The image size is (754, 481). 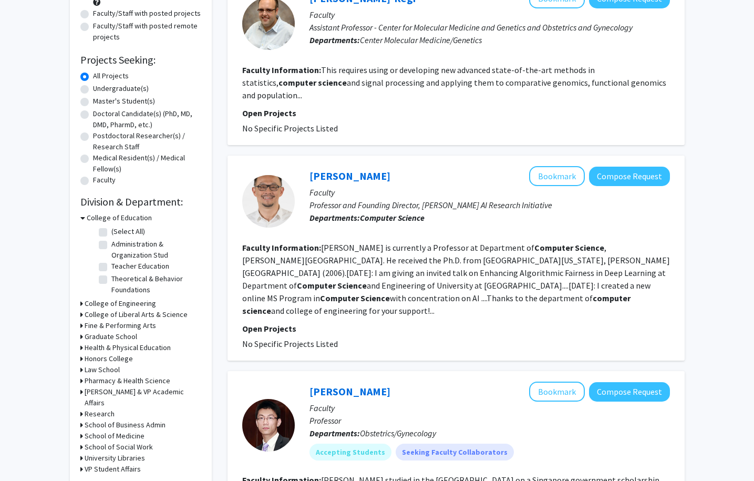 I want to click on label: Doctoral Candidate(s) (PhD, MD, DMD, PharmD, etc.), so click(x=147, y=119).